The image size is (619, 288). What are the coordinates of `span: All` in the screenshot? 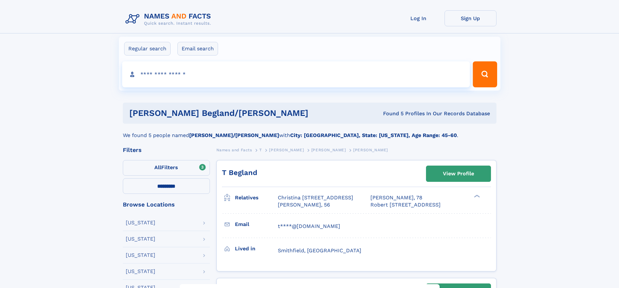 It's located at (158, 167).